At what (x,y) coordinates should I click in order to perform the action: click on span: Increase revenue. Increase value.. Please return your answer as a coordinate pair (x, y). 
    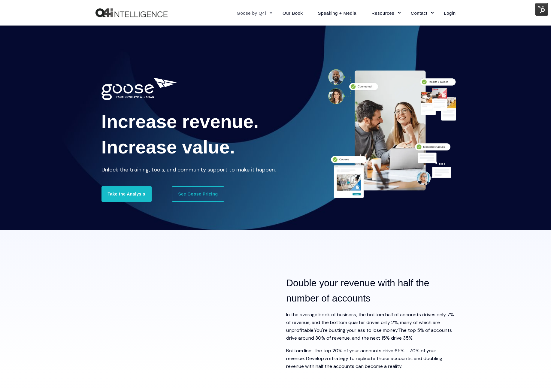
    Looking at the image, I should click on (180, 134).